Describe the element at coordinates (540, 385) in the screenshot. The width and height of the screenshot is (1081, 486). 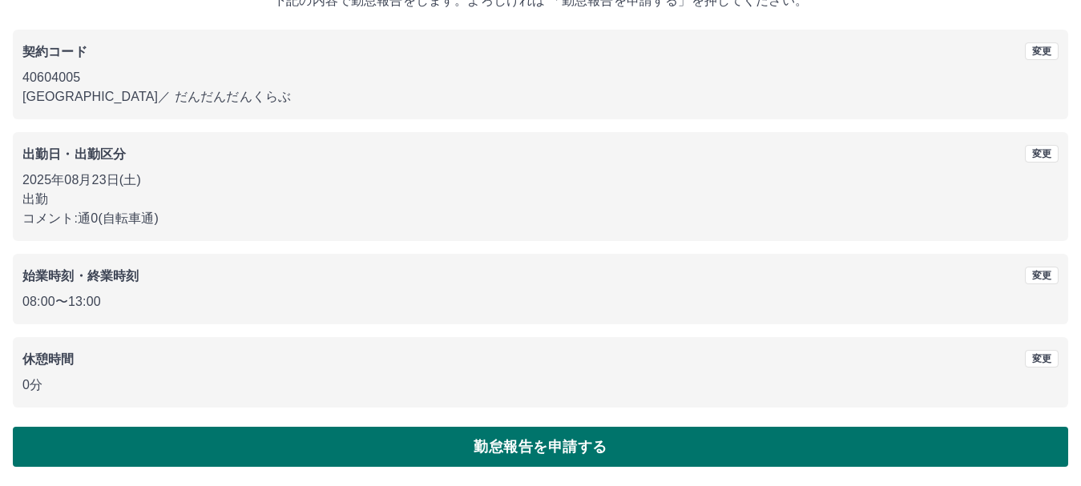
I see `p: 0分` at that location.